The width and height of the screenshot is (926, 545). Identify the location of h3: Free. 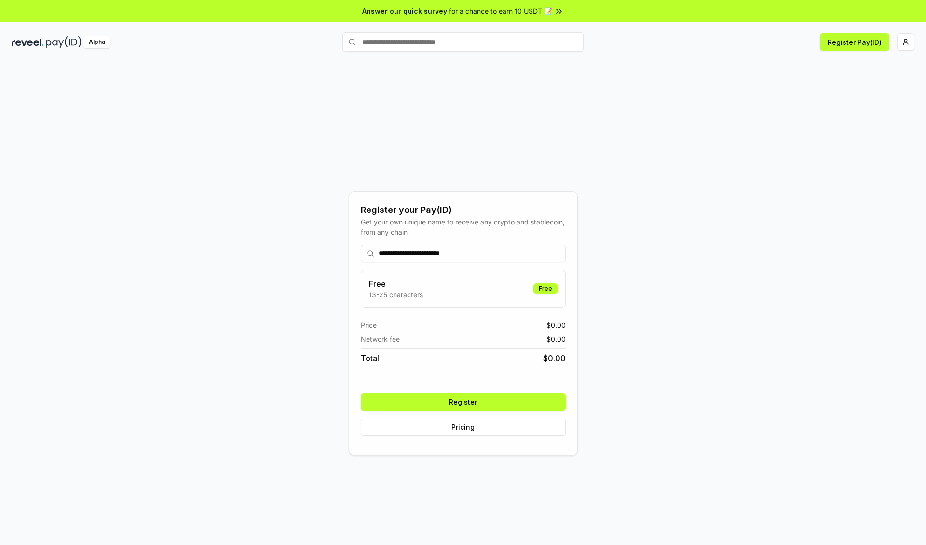
(396, 284).